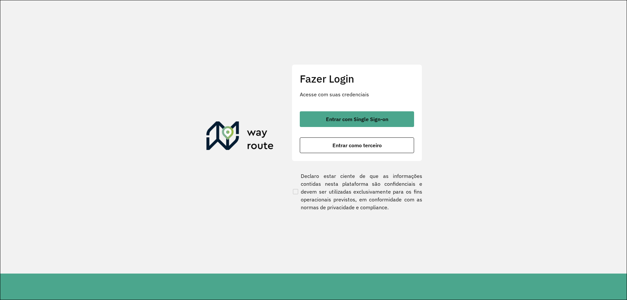 The image size is (627, 300). I want to click on span: Entrar com Single Sign-on, so click(357, 119).